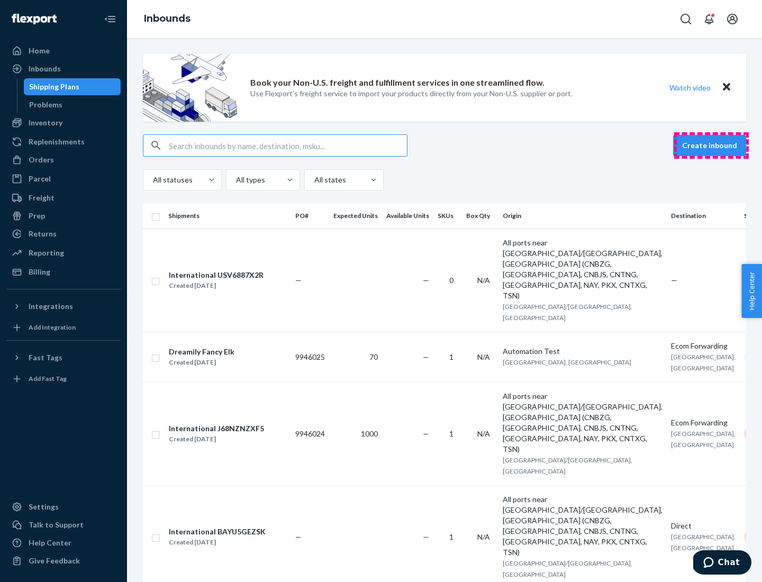 This screenshot has height=582, width=762. I want to click on input: All statuses, so click(152, 180).